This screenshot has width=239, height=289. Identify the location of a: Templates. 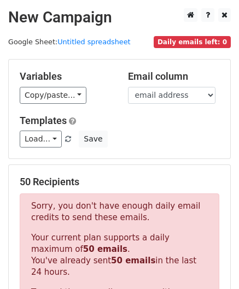
(43, 120).